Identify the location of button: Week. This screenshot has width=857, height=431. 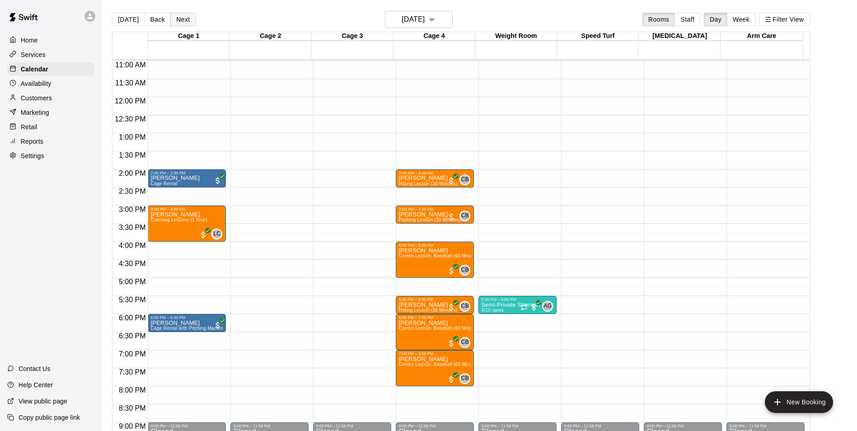
(741, 19).